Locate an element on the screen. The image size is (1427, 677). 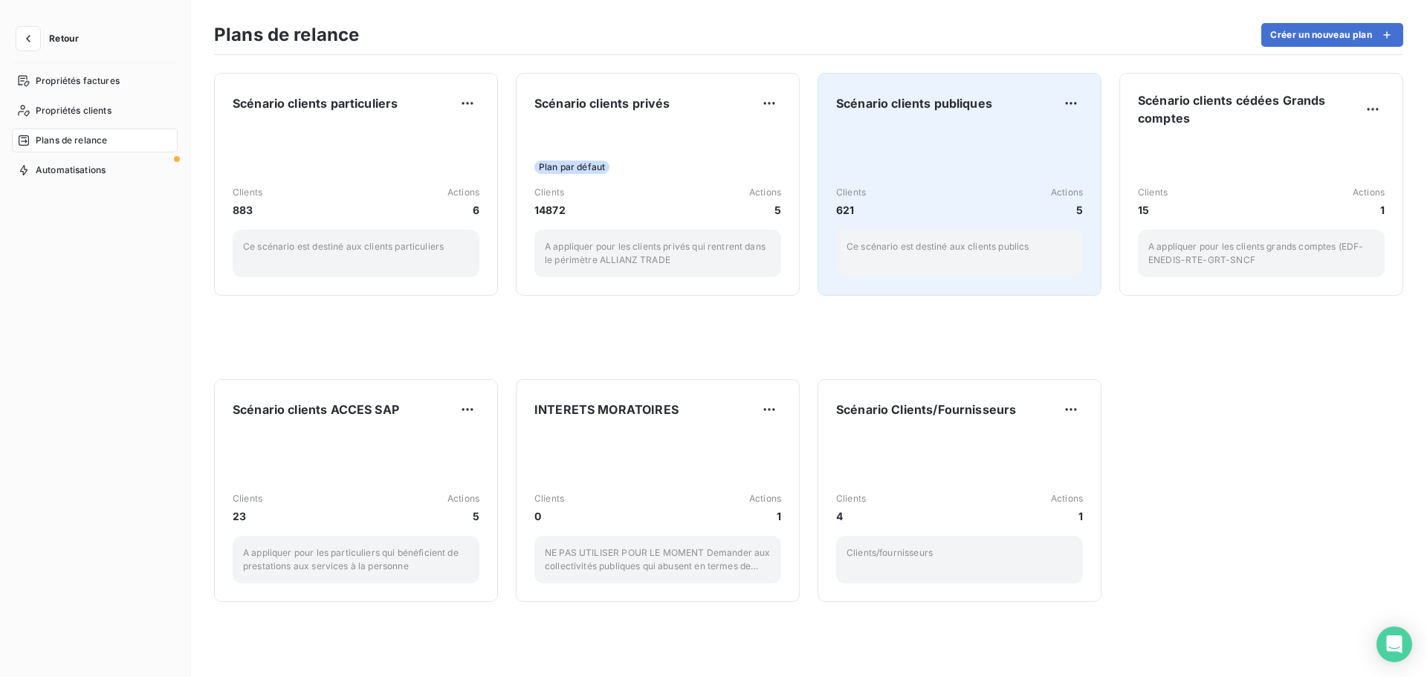
button: Créer un nouveau plan is located at coordinates (1332, 35).